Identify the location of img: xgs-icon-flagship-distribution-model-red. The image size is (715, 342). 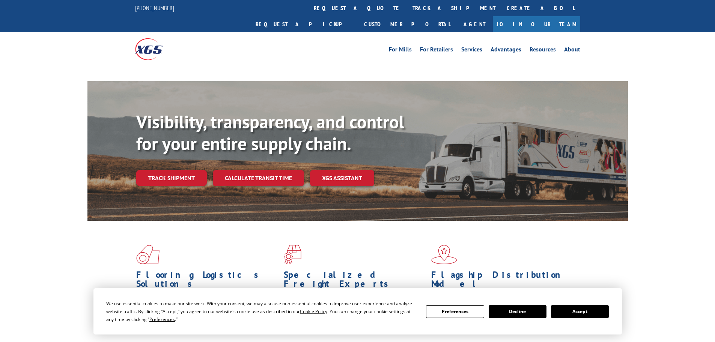
(444, 254).